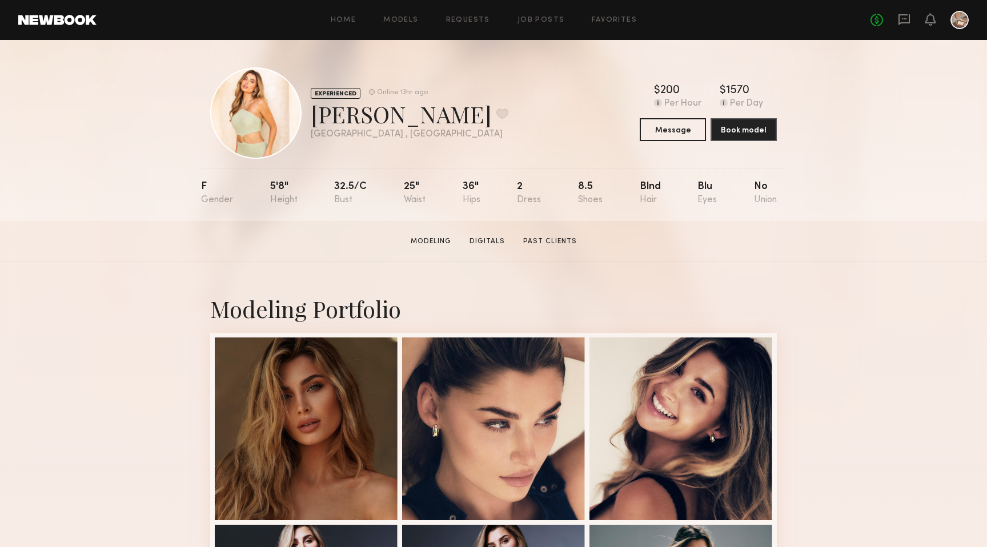 The image size is (987, 547). What do you see at coordinates (401, 20) in the screenshot?
I see `a: Models` at bounding box center [401, 20].